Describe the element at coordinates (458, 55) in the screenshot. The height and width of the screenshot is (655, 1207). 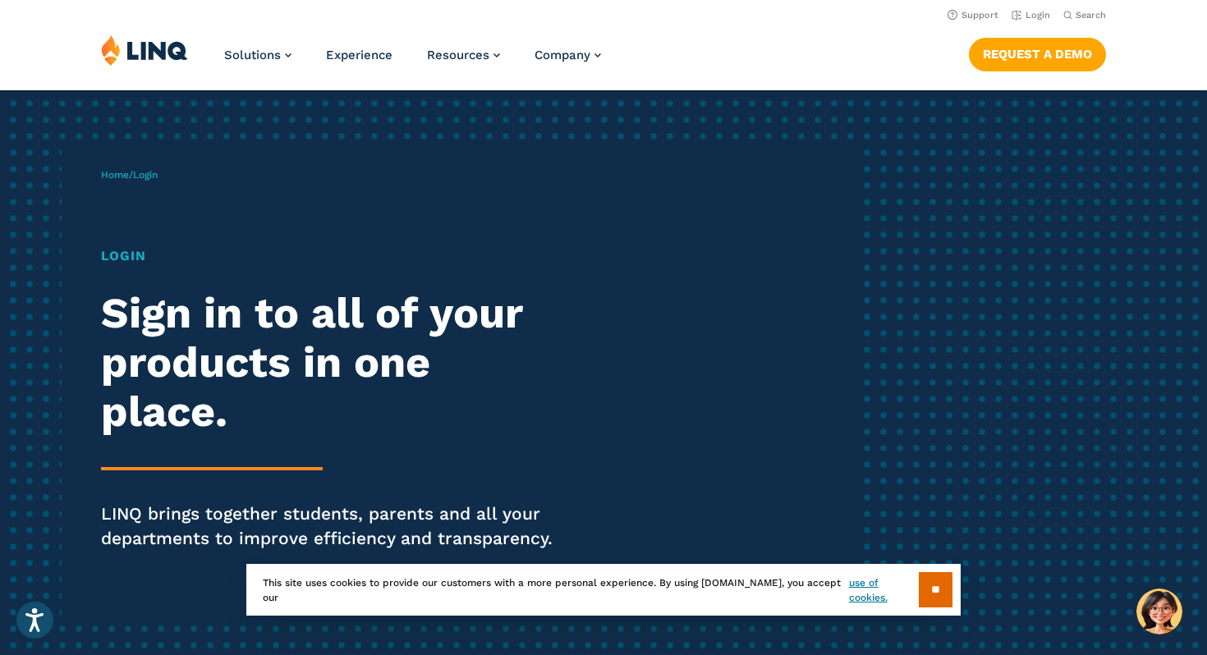
I see `span: Resources` at that location.